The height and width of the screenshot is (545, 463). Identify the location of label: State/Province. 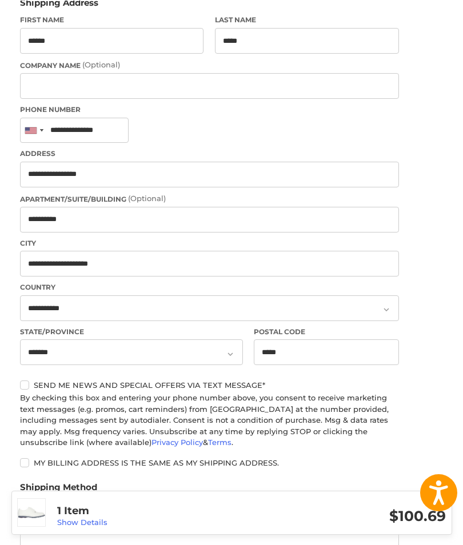
(131, 332).